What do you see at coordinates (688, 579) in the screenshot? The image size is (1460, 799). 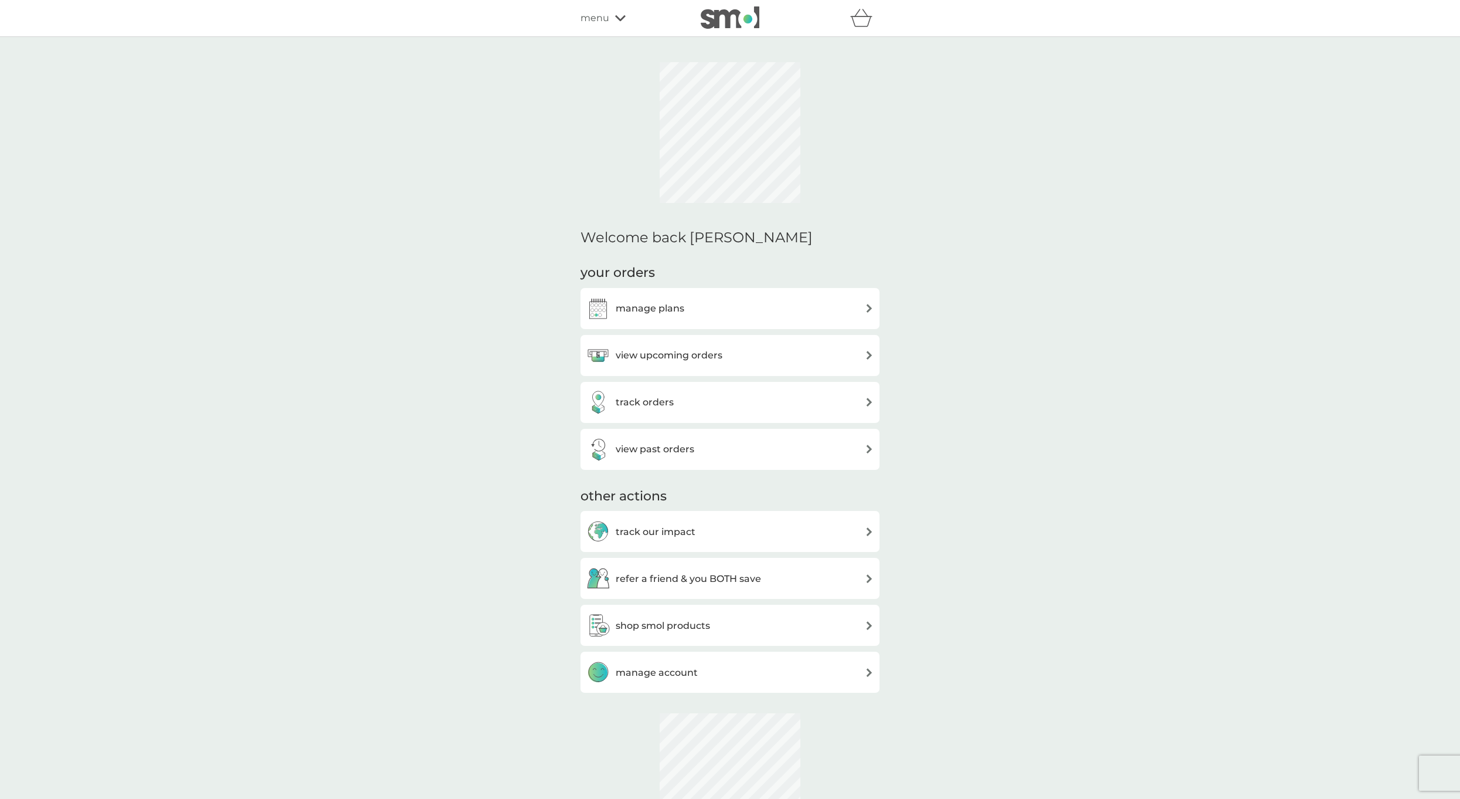 I see `h3: refer a friend & you BOTH save` at bounding box center [688, 579].